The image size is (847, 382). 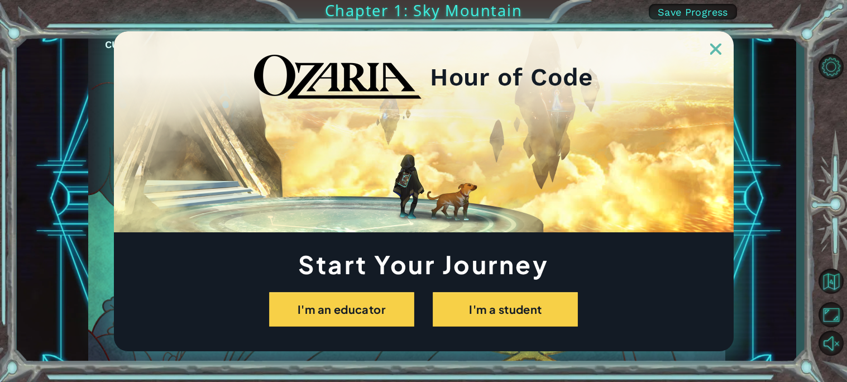 What do you see at coordinates (715, 49) in the screenshot?
I see `img: ExitButton_Dusk.png` at bounding box center [715, 49].